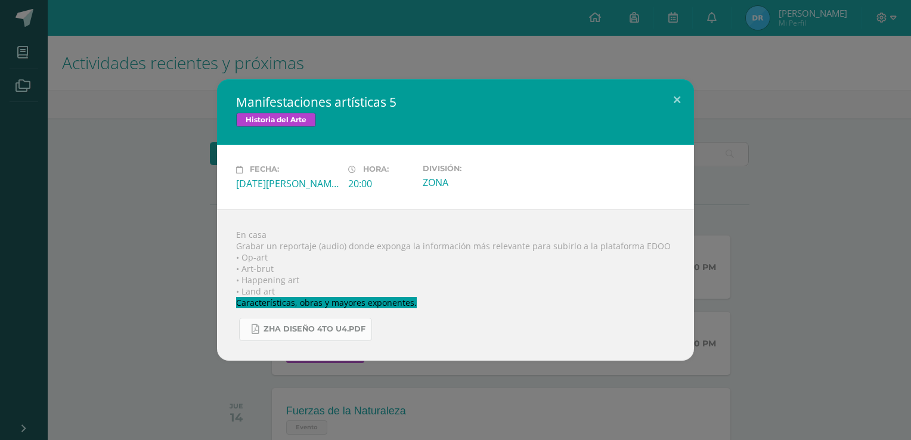 The image size is (911, 440). Describe the element at coordinates (276, 120) in the screenshot. I see `span: Historia del Arte` at that location.